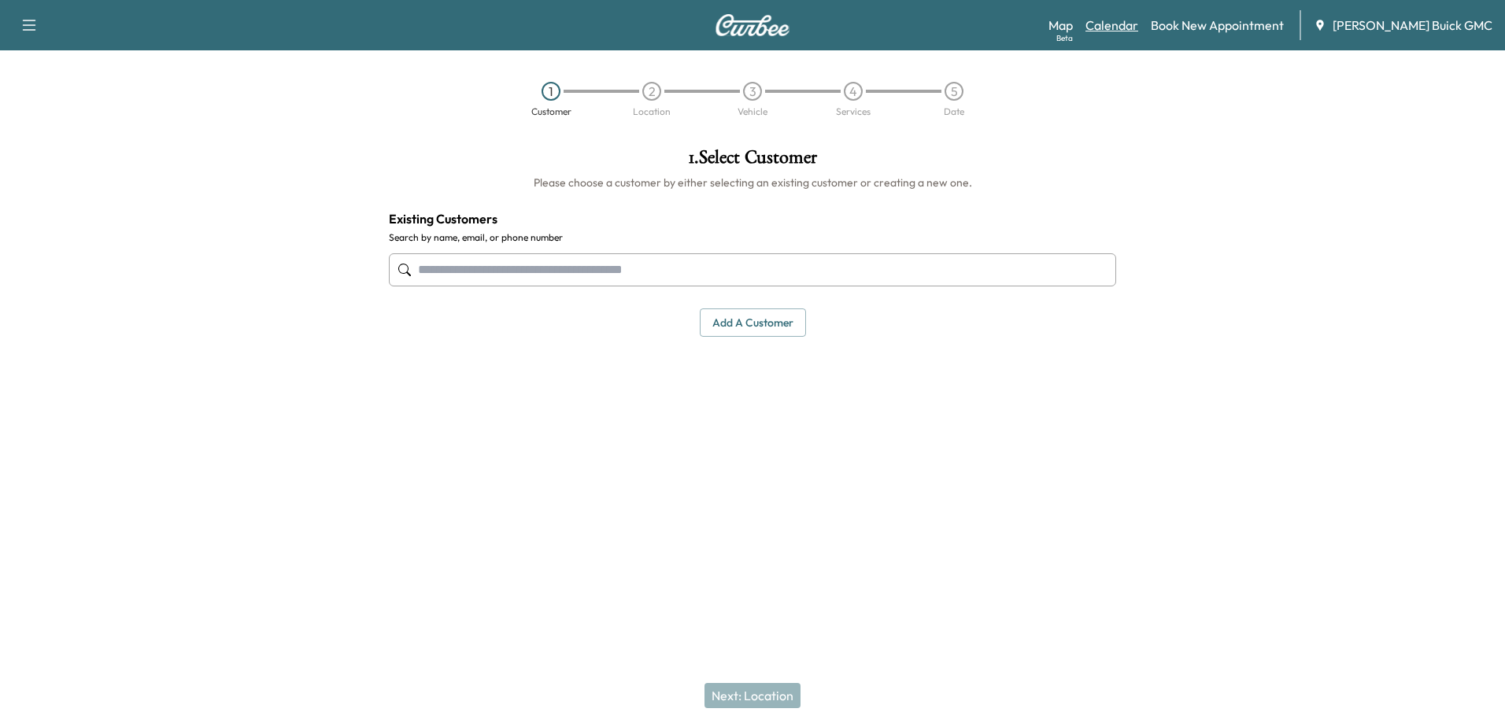 The image size is (1505, 727). Describe the element at coordinates (954, 112) in the screenshot. I see `div: Date` at that location.